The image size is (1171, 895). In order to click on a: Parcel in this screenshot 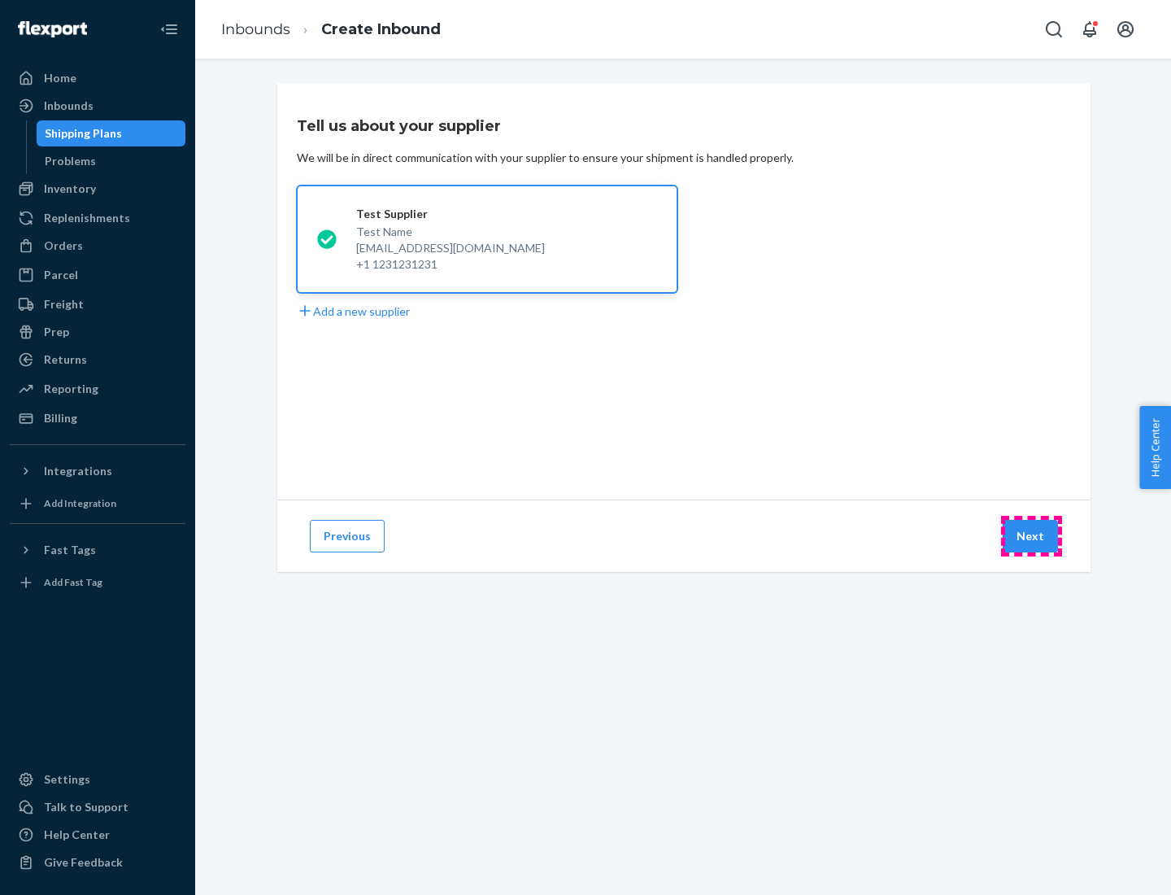, I will do `click(98, 275)`.